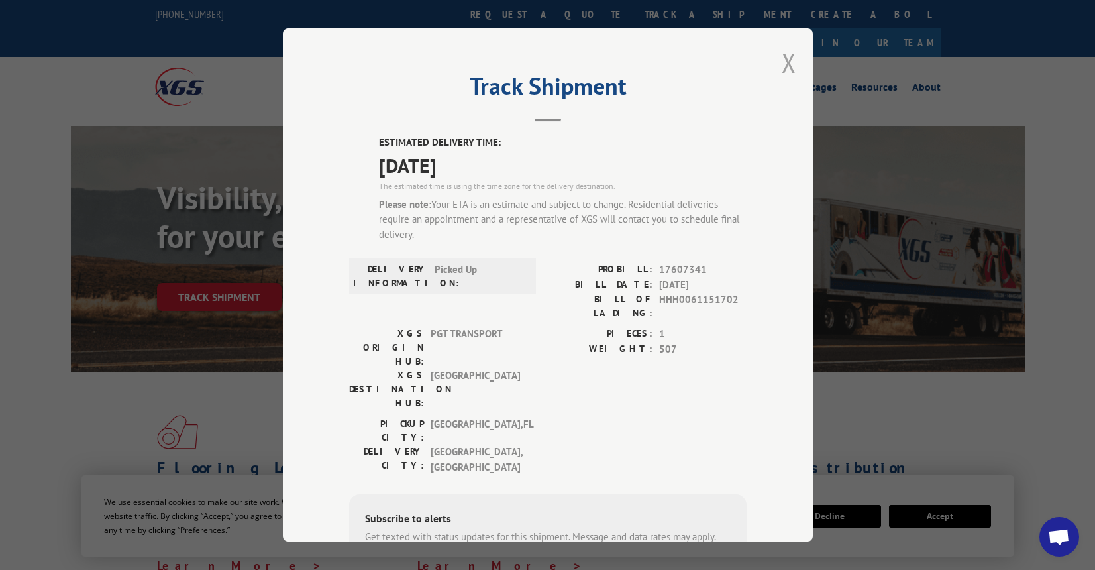  What do you see at coordinates (548, 519) in the screenshot?
I see `div: Subscribe to alerts` at bounding box center [548, 519].